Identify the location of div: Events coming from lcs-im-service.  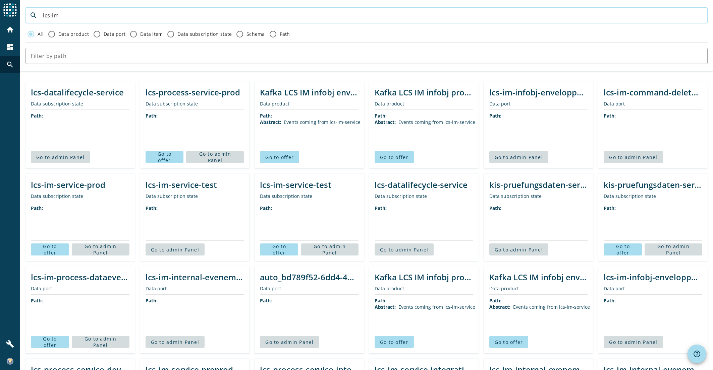
(322, 122).